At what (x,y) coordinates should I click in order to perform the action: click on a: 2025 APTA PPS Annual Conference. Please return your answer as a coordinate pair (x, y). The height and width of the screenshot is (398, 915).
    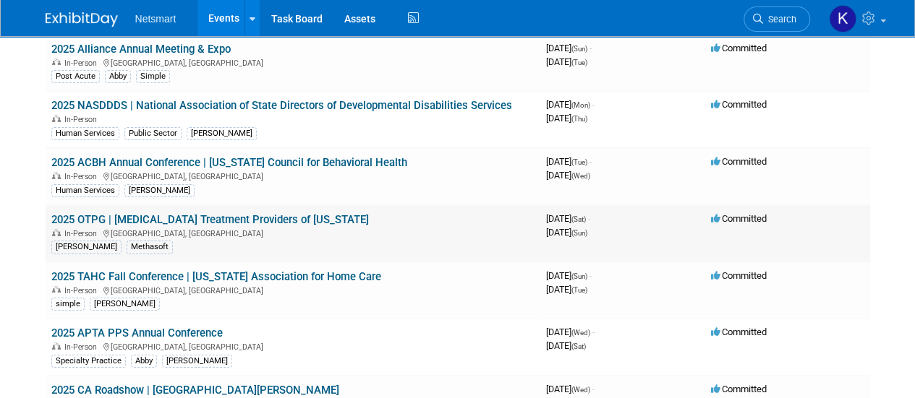
    Looking at the image, I should click on (137, 333).